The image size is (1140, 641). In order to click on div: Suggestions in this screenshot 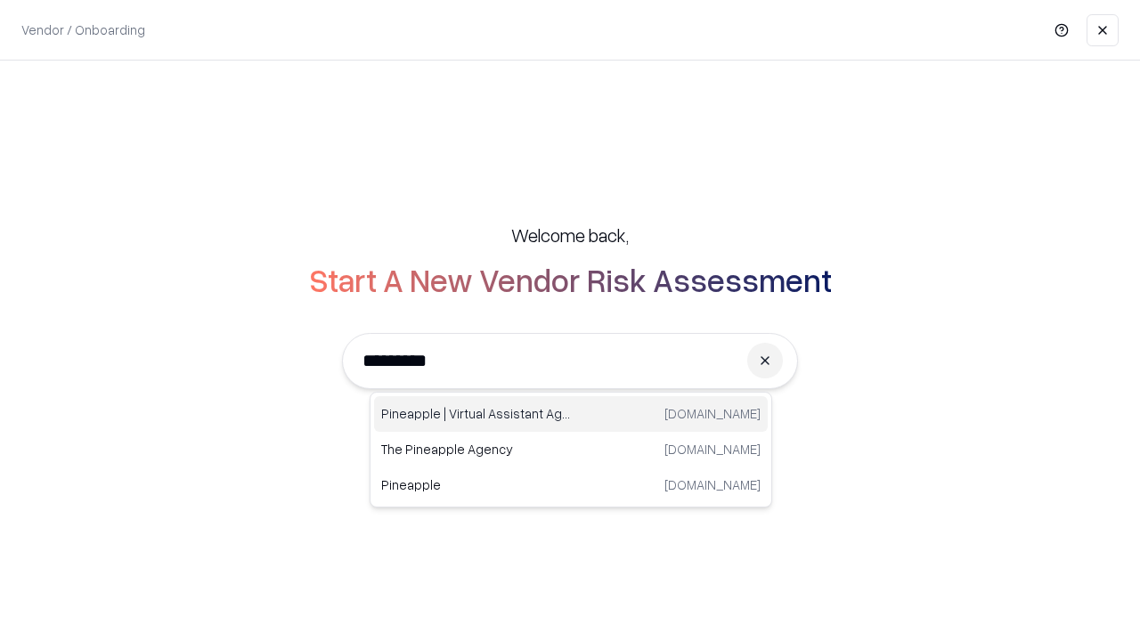, I will do `click(571, 450)`.